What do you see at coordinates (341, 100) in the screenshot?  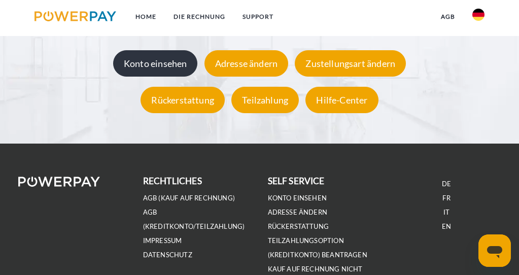 I see `a: Hilfe-Center` at bounding box center [341, 100].